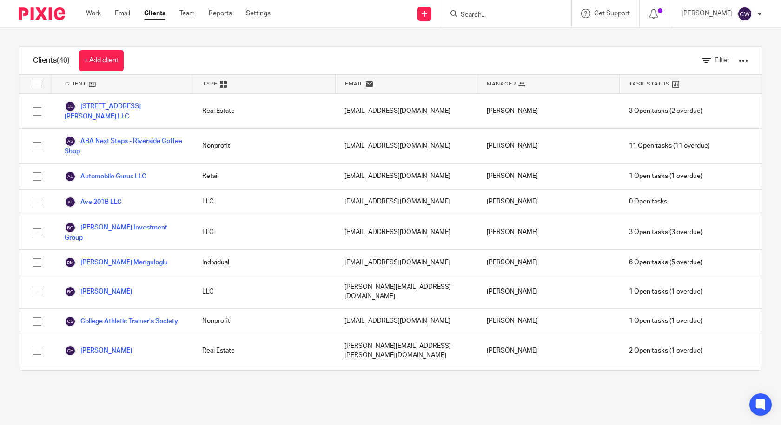 The image size is (781, 425). Describe the element at coordinates (187, 13) in the screenshot. I see `a: Team` at that location.